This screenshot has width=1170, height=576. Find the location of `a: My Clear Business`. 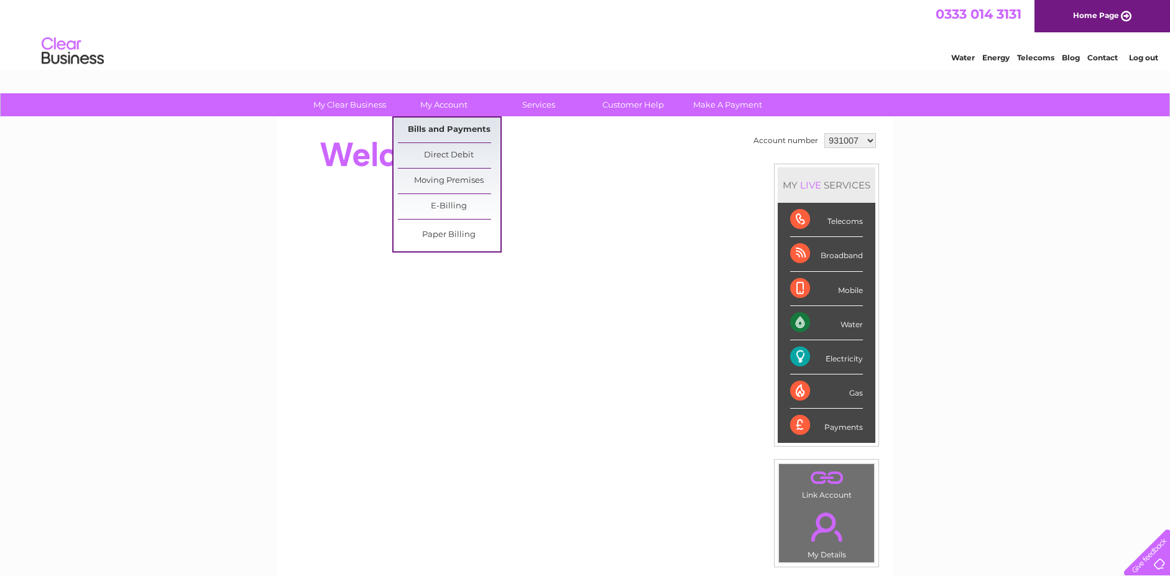

a: My Clear Business is located at coordinates (349, 104).